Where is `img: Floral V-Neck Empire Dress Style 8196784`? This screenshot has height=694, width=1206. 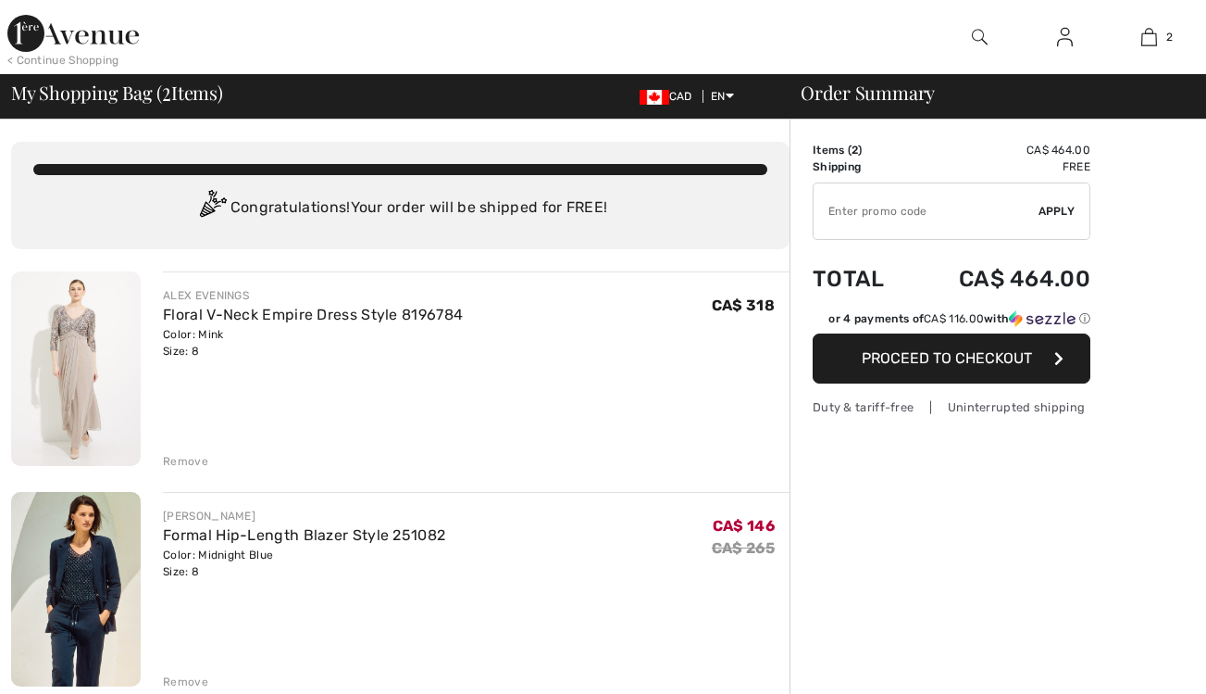 img: Floral V-Neck Empire Dress Style 8196784 is located at coordinates (76, 369).